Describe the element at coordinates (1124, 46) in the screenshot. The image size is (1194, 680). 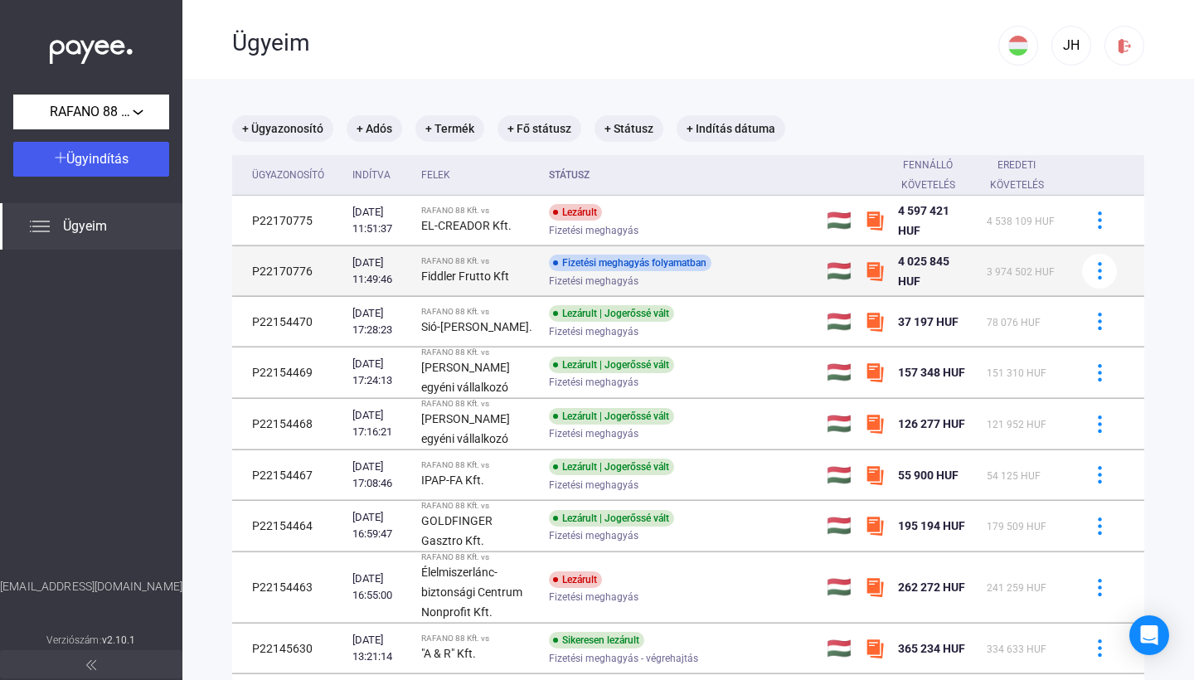
I see `img: logout-red` at that location.